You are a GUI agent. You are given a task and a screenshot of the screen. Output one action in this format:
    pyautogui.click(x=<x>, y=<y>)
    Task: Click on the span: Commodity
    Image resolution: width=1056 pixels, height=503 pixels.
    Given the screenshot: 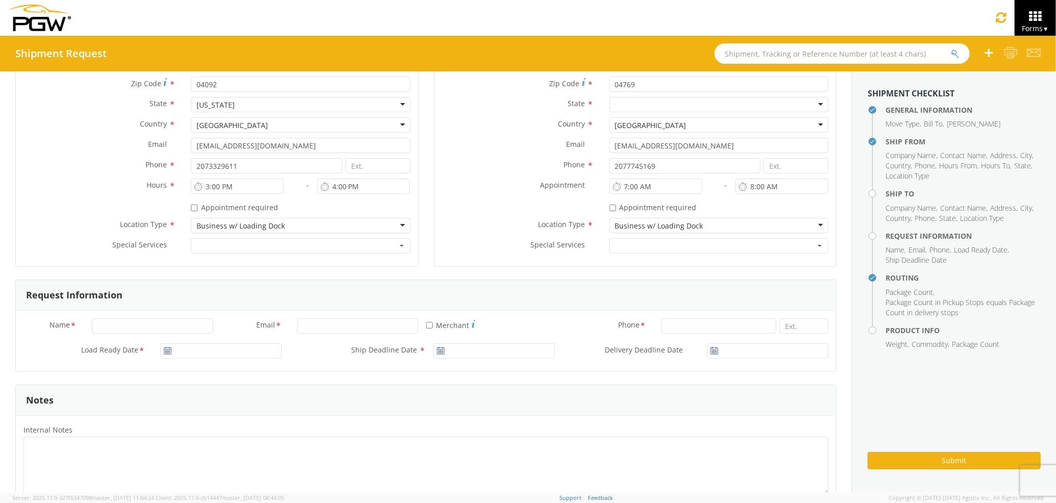 What is the action you would take?
    pyautogui.click(x=930, y=344)
    